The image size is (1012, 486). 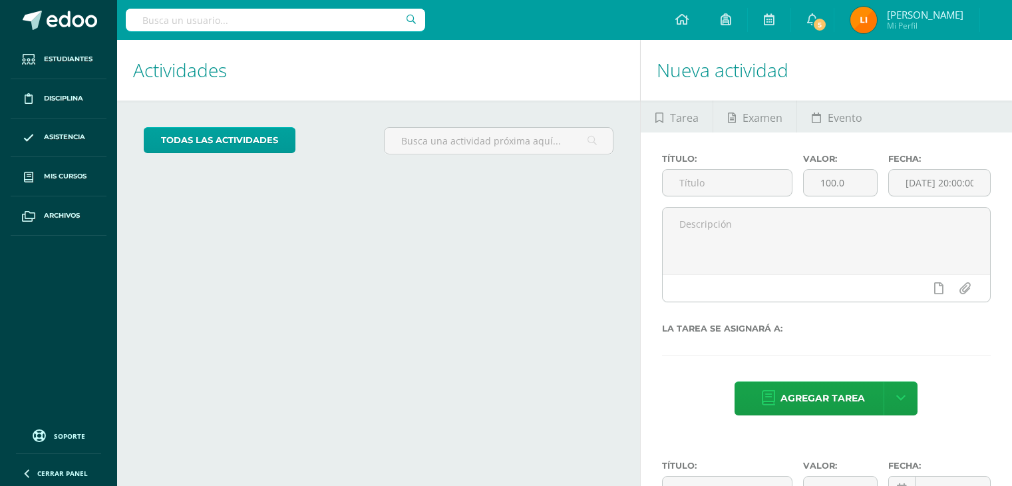 What do you see at coordinates (755, 116) in the screenshot?
I see `a: Examen` at bounding box center [755, 116].